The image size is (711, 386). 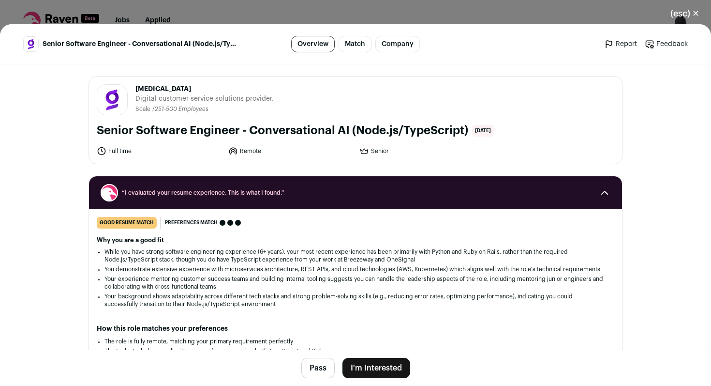 I want to click on span: 251-500 Employees, so click(x=181, y=109).